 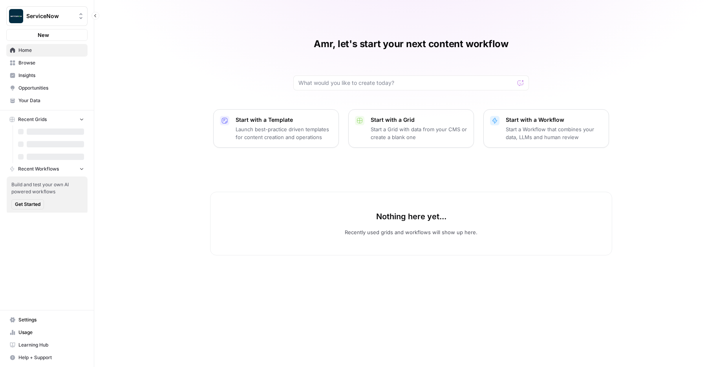 I want to click on span: Home, so click(x=51, y=50).